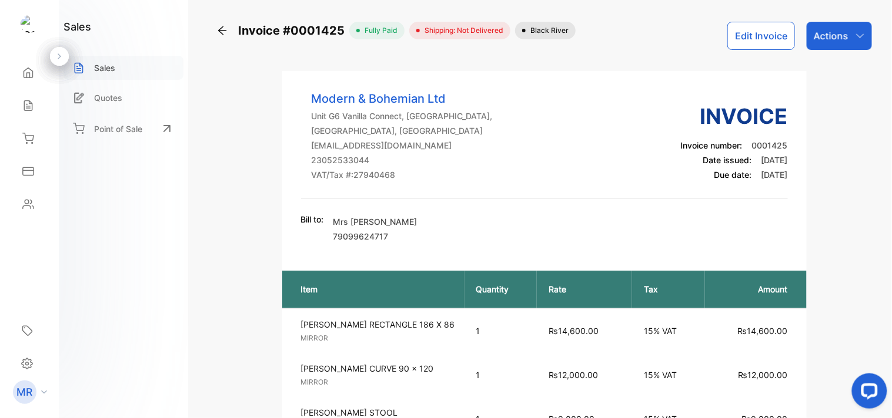 Image resolution: width=892 pixels, height=418 pixels. What do you see at coordinates (377, 289) in the screenshot?
I see `p: Item` at bounding box center [377, 289].